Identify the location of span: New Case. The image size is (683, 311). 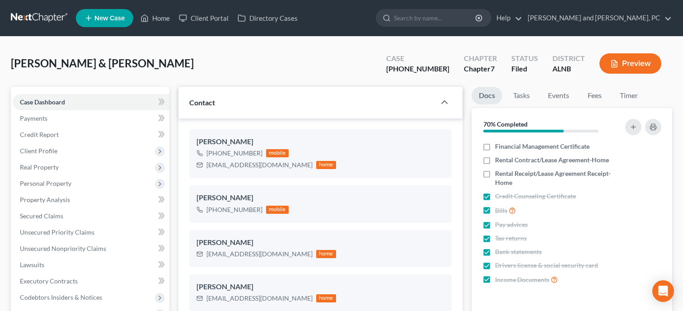
(109, 18).